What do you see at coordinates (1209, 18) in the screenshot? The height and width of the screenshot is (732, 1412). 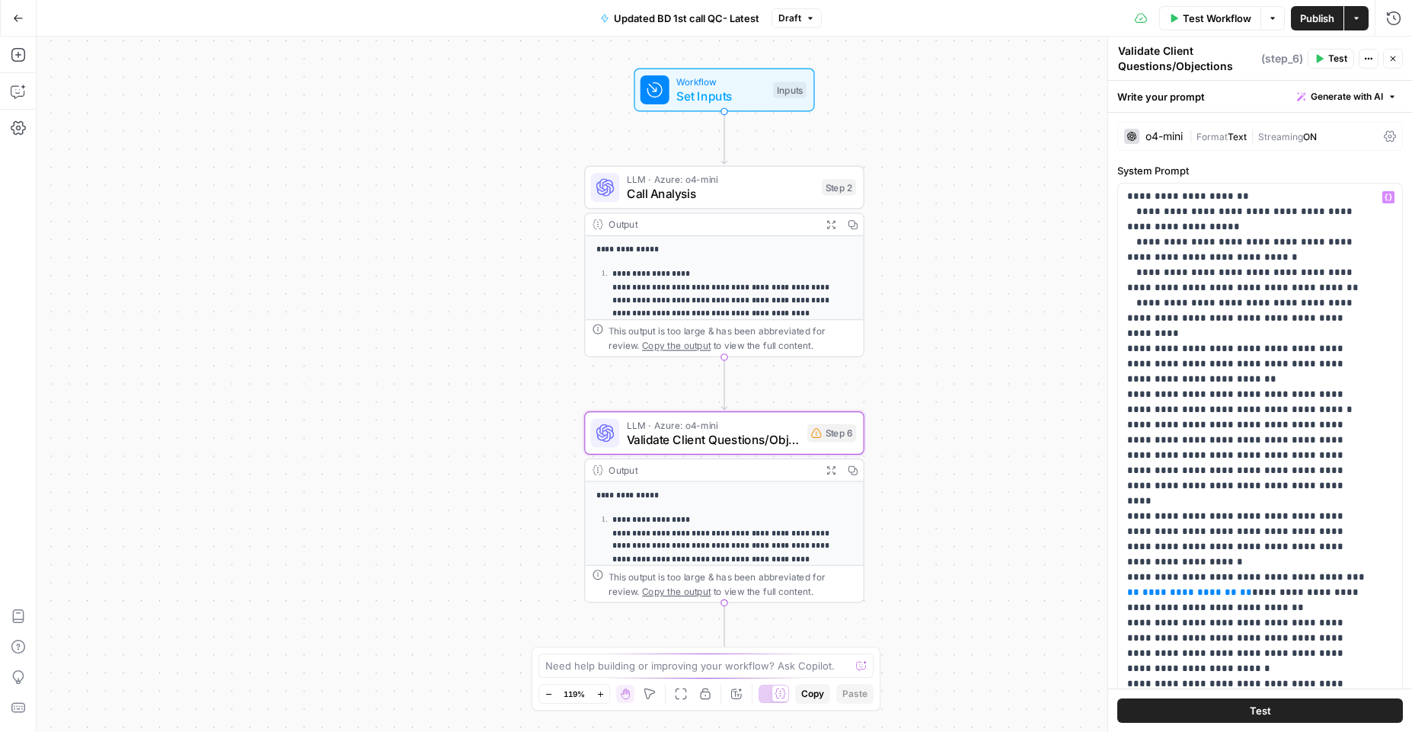 I see `button: Test Workflow` at bounding box center [1209, 18].